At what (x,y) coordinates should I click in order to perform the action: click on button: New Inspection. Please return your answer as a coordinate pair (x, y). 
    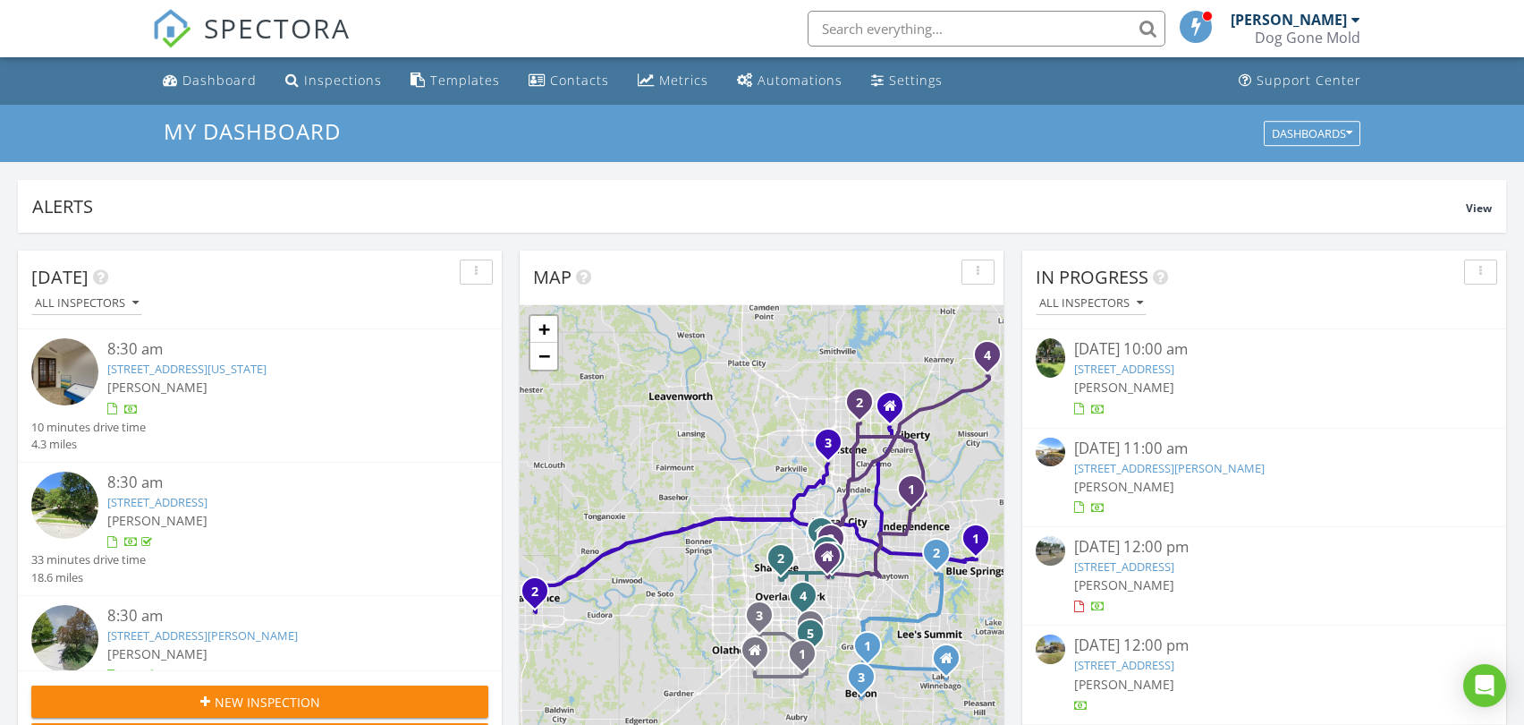
    Looking at the image, I should click on (259, 701).